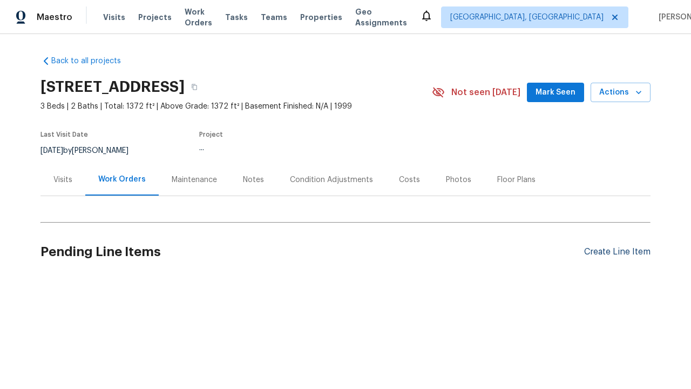 This screenshot has width=691, height=389. What do you see at coordinates (236, 106) in the screenshot?
I see `span: 3 Beds | 2 Baths | Total: 1372 ft² | Above Grade: 1372 ft² | Basement Finished: N/A | 1999` at bounding box center [236, 106].